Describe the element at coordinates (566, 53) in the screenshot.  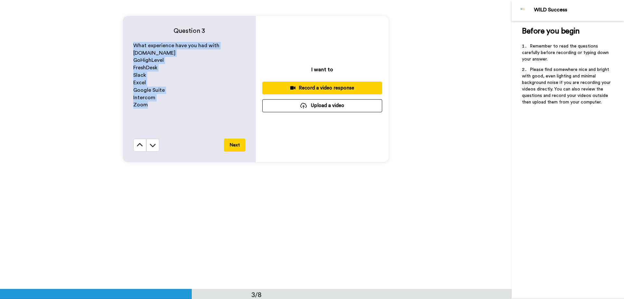
I see `span: Remember to read the questions carefully before recording or typing down your answer.` at that location.